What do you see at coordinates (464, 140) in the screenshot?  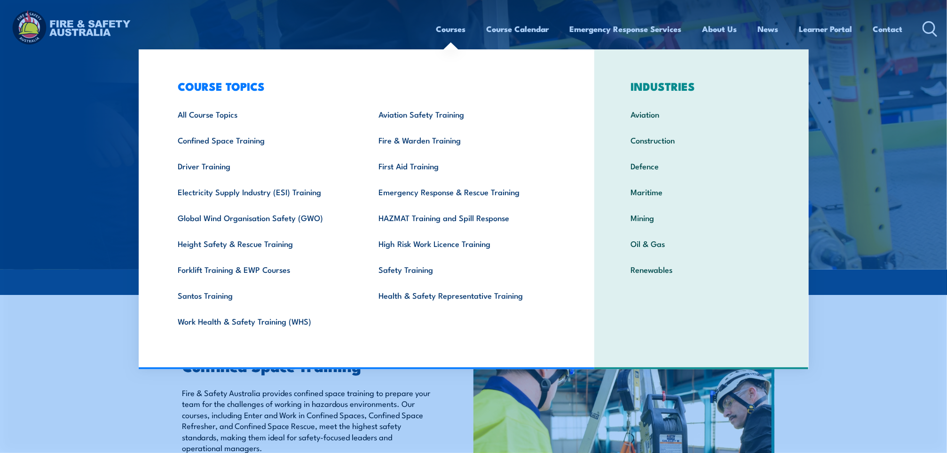 I see `a: Fire & Warden Training` at bounding box center [464, 140].